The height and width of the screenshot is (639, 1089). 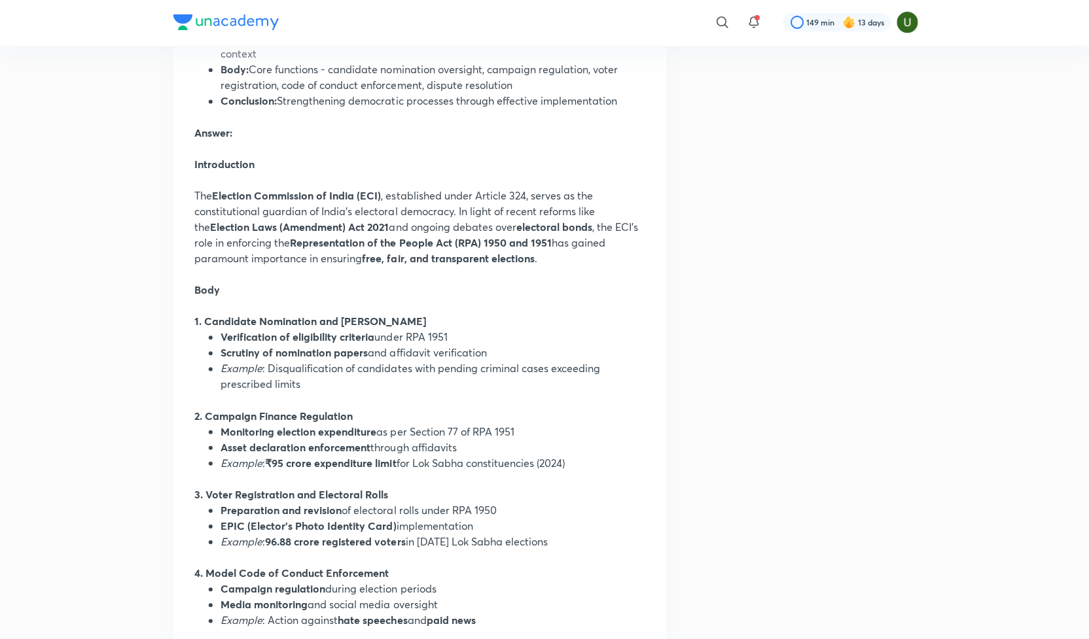 I want to click on strong: Answer:, so click(x=213, y=133).